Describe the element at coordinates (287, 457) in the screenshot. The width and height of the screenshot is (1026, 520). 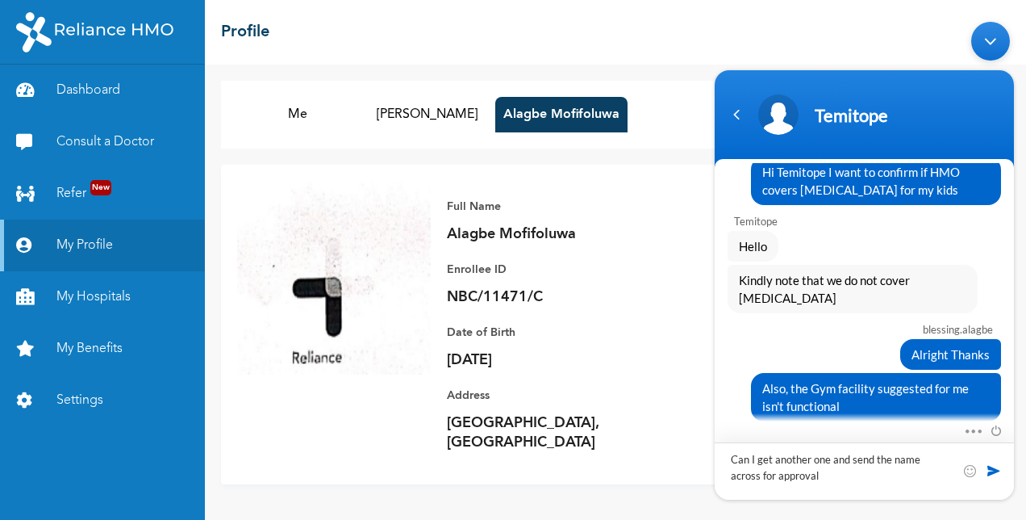
I see `span: Send` at that location.